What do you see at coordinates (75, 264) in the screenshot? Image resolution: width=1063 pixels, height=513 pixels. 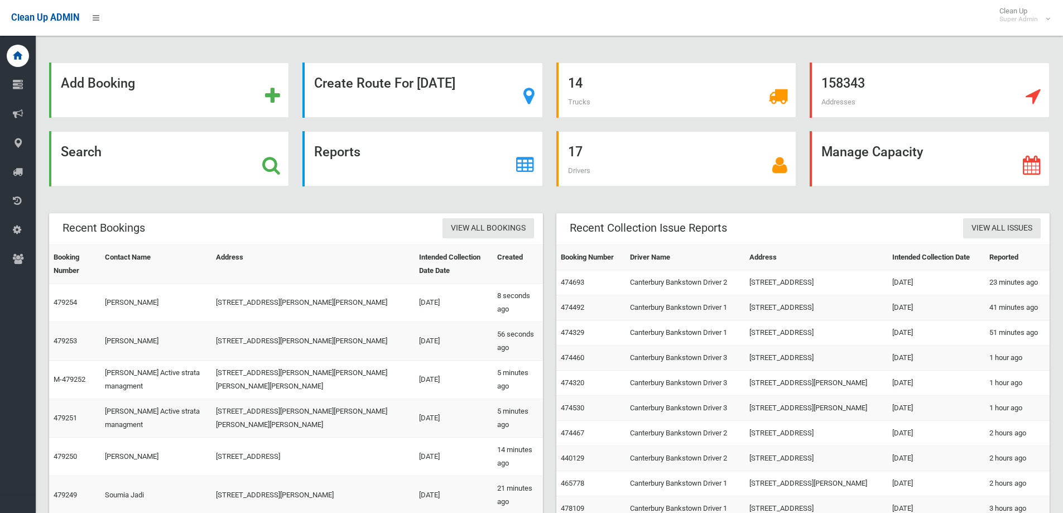 I see `th: Booking Number` at bounding box center [75, 264].